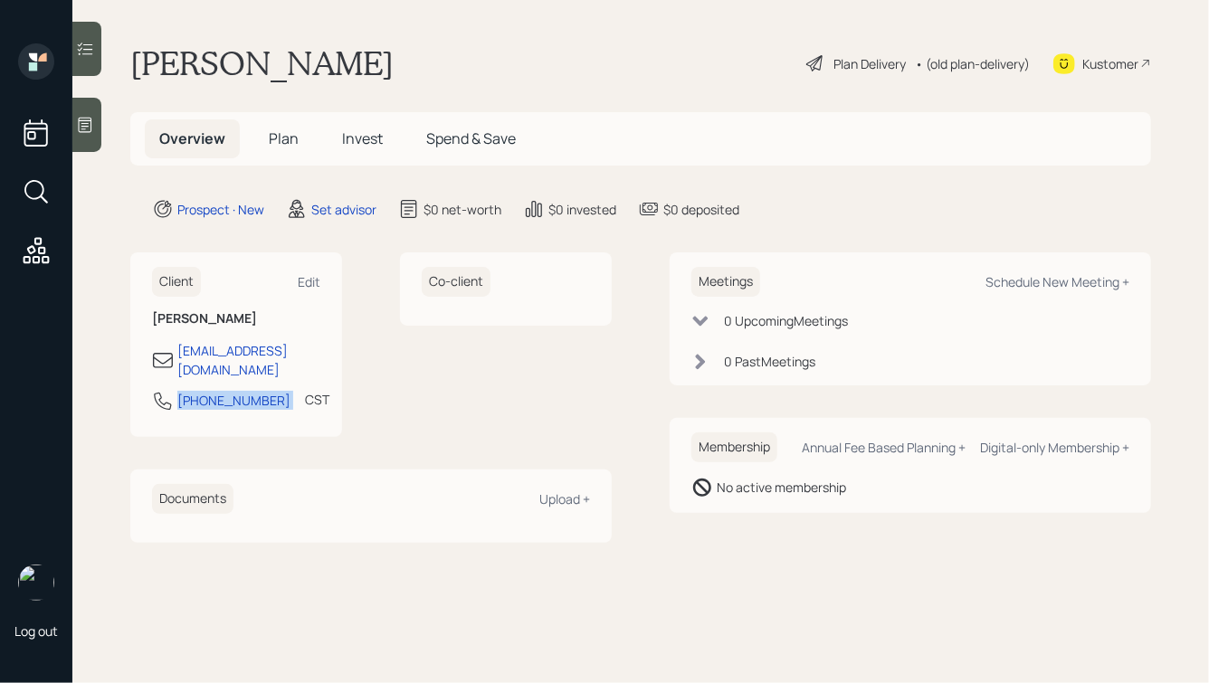 The width and height of the screenshot is (1209, 683). What do you see at coordinates (36, 583) in the screenshot?
I see `img: hunter_neumayer.jpg` at bounding box center [36, 583].